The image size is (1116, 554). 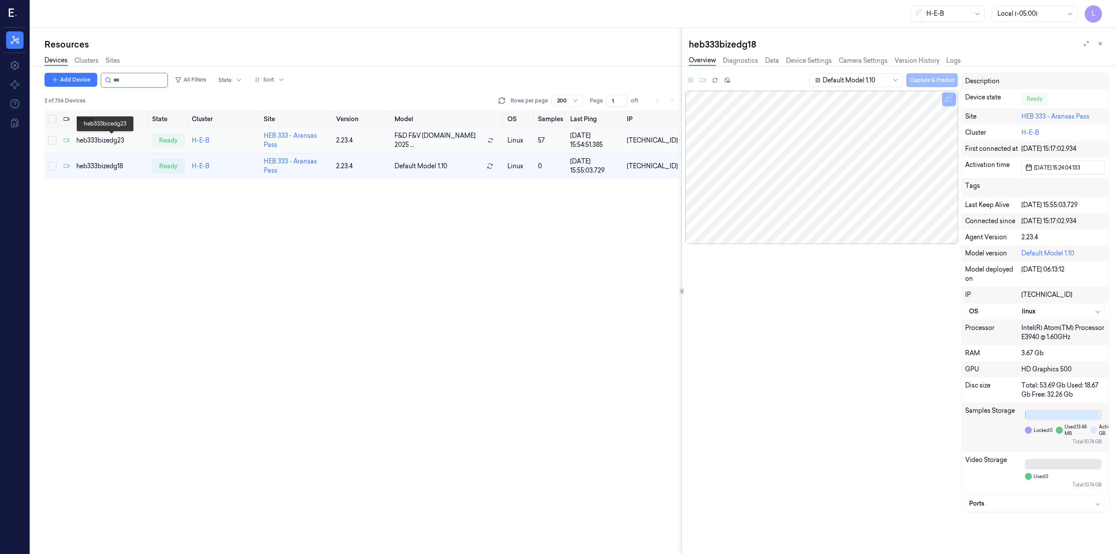 I want to click on a: Diagnostics, so click(x=740, y=61).